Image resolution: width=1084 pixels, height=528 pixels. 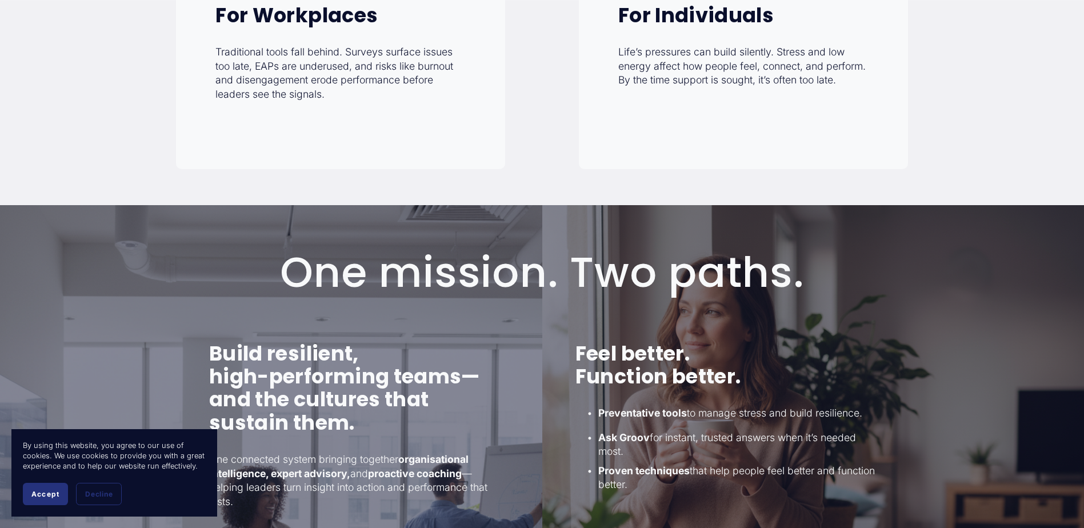 What do you see at coordinates (744, 66) in the screenshot?
I see `p: Life’s pressures can build silently. Stress and low energy affect how people feel, connect, and p...` at bounding box center [744, 66].